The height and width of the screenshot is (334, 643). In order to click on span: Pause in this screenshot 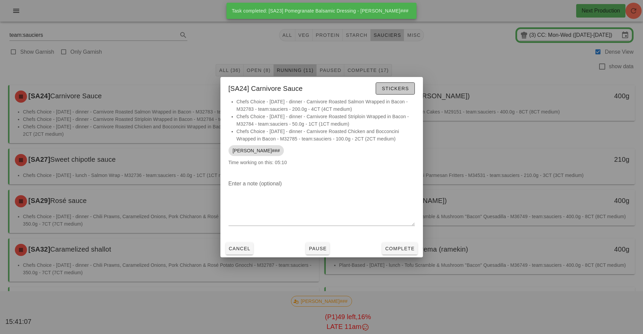, I will do `click(318, 249)`.